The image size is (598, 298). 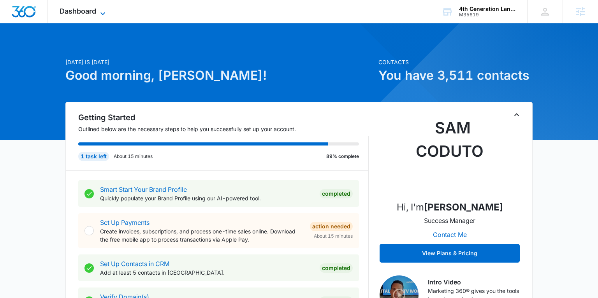 What do you see at coordinates (487, 9) in the screenshot?
I see `div: account name` at bounding box center [487, 9].